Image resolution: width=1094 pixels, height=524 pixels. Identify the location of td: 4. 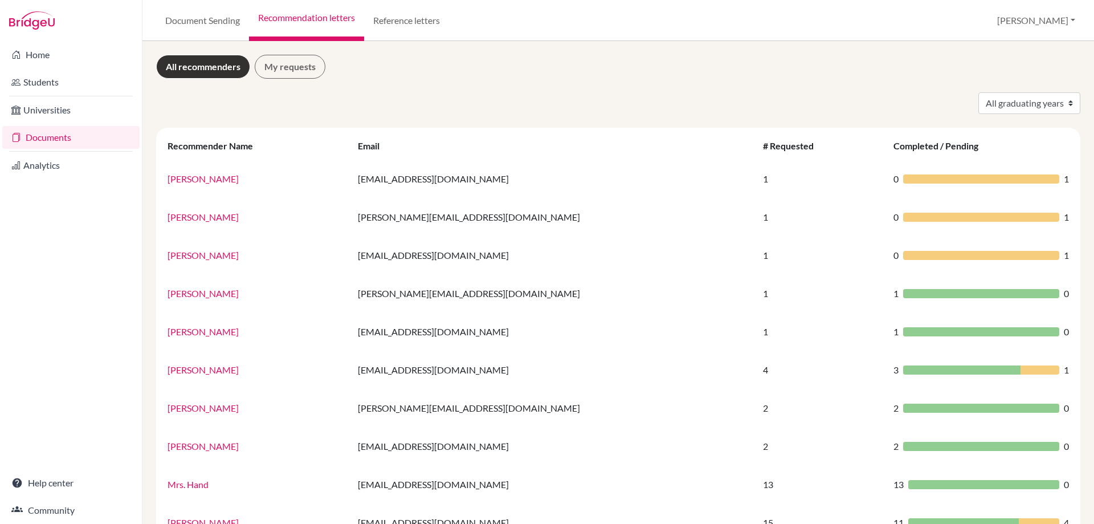
(821, 369).